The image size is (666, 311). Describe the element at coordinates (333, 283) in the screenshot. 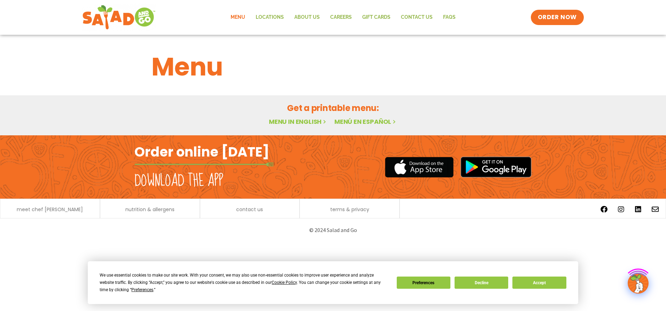

I see `div: Cookie Consent Prompt` at that location.